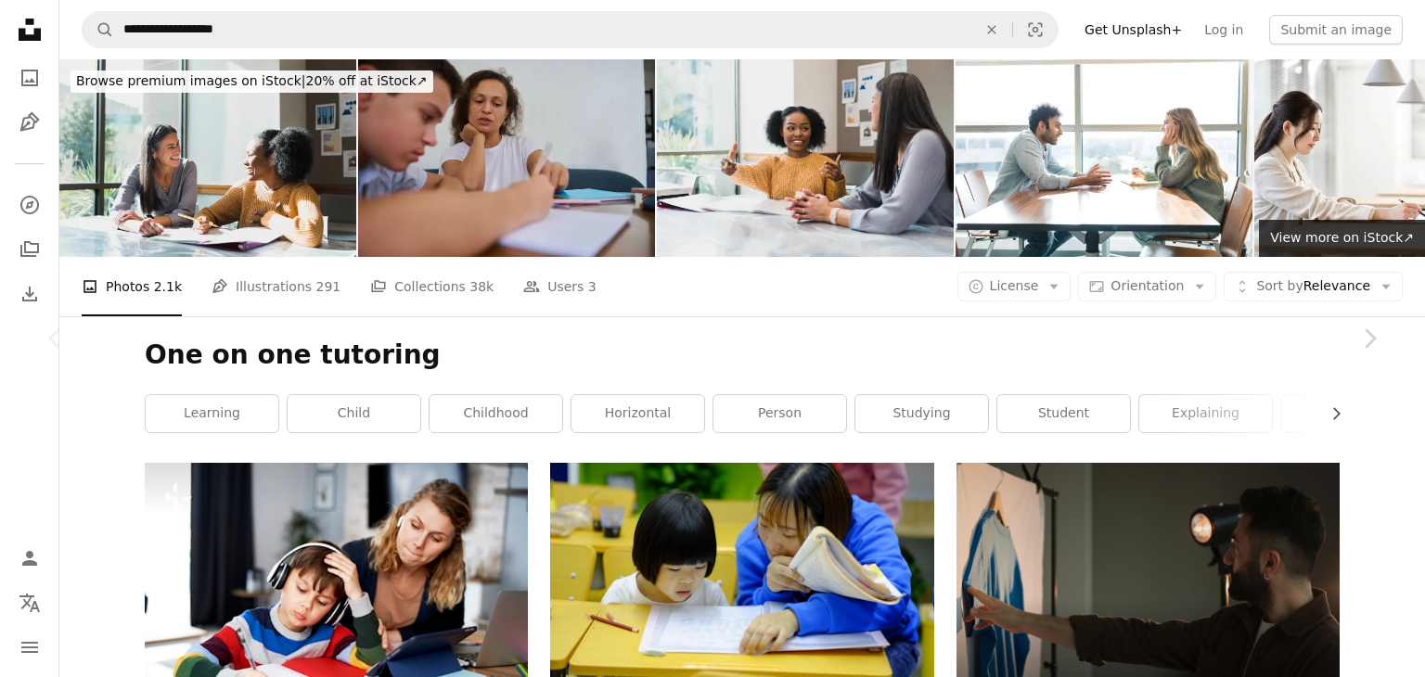 Image resolution: width=1425 pixels, height=677 pixels. I want to click on a: Explore, so click(30, 205).